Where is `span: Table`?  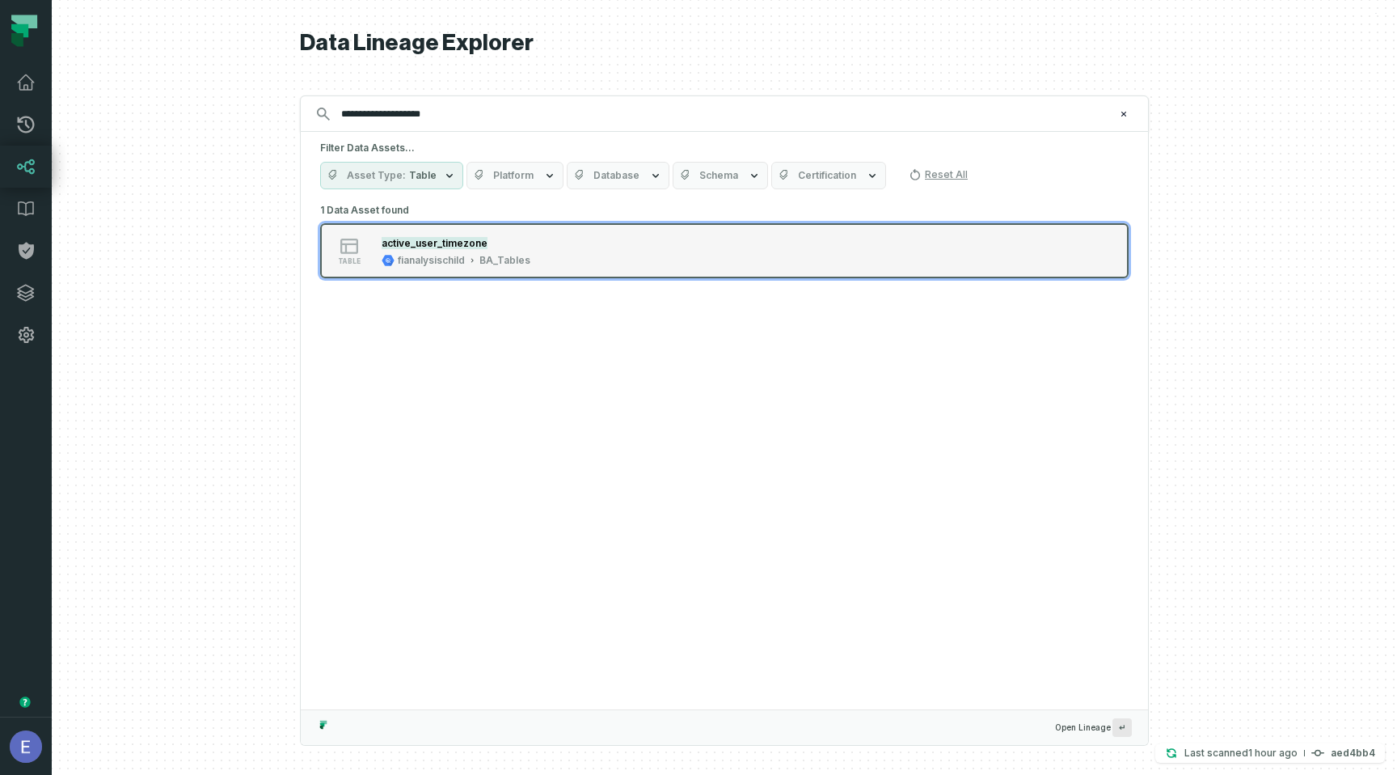
span: Table is located at coordinates (423, 175).